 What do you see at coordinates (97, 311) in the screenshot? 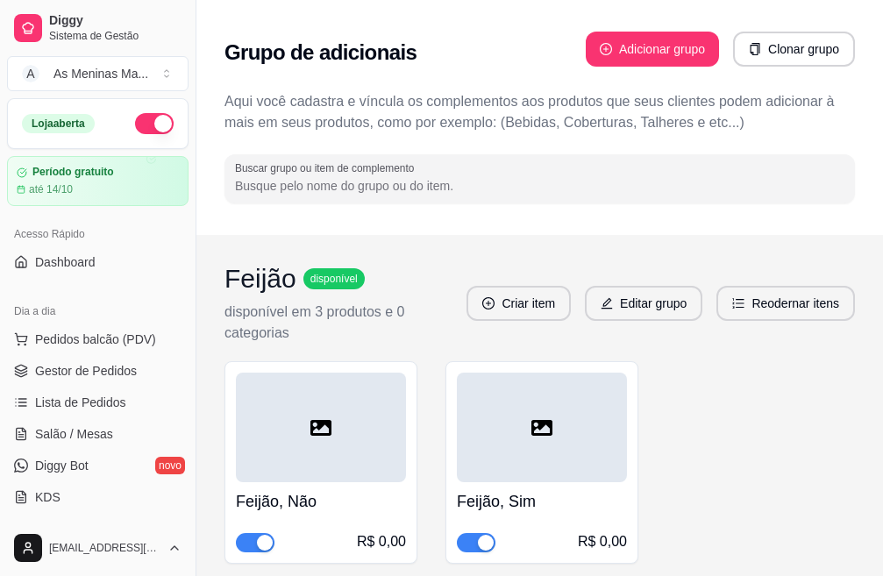
I see `div: Dia a dia` at bounding box center [97, 311].